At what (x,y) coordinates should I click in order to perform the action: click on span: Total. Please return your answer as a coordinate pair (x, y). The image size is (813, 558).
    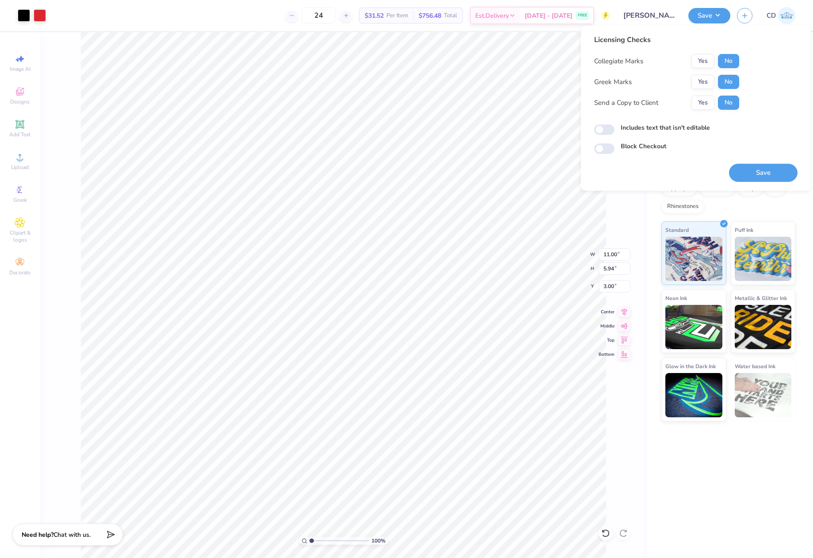
    Looking at the image, I should click on (451, 15).